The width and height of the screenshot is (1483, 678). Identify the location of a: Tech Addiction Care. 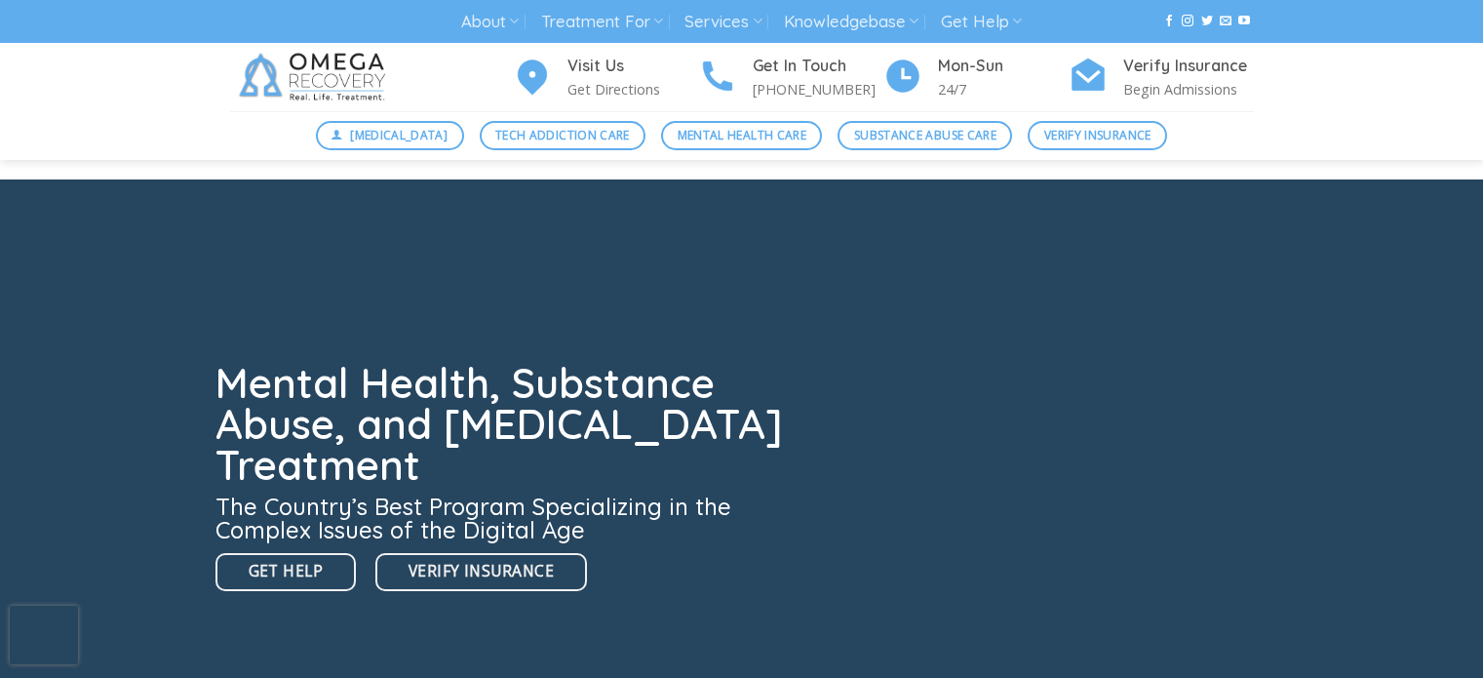
(563, 136).